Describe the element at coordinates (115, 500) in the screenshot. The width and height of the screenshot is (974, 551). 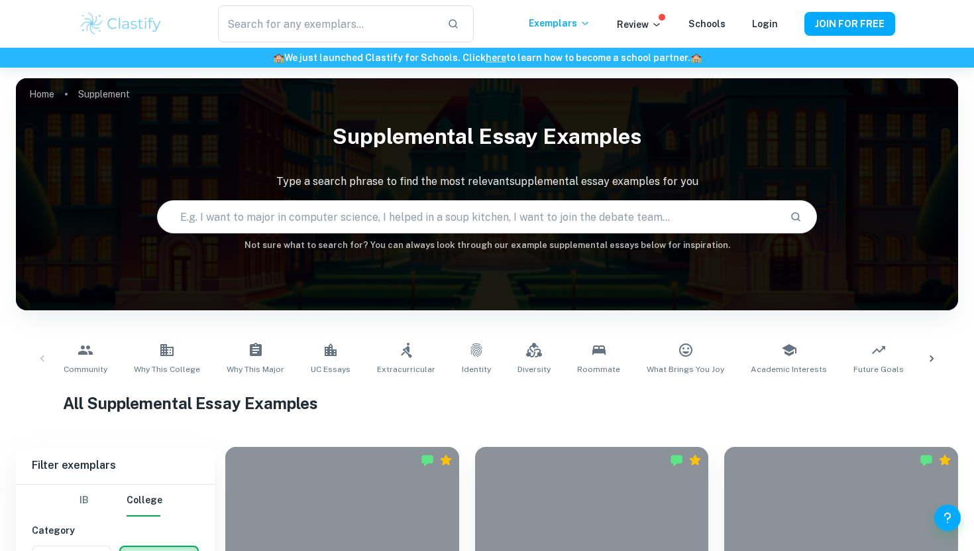
I see `div: Filter type choice` at that location.